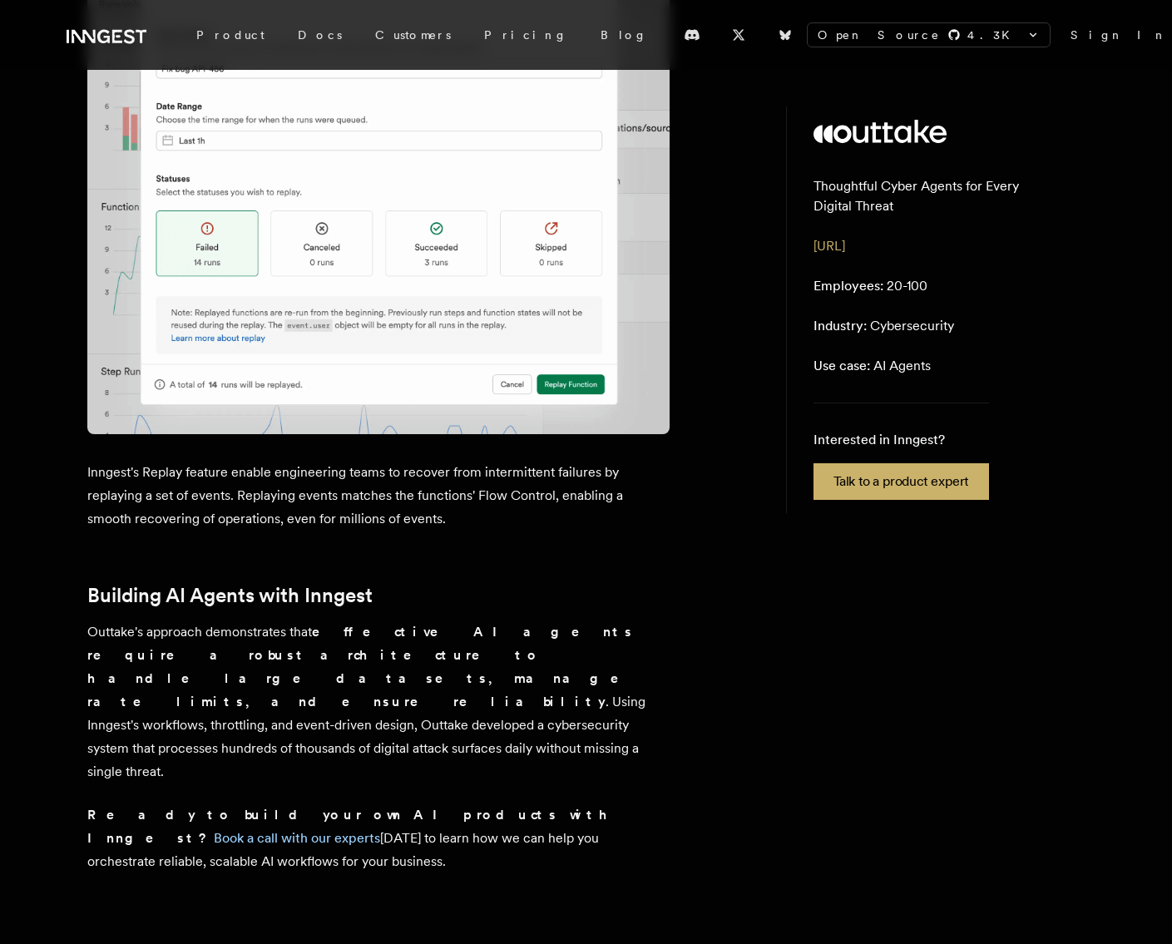 This screenshot has width=1172, height=944. Describe the element at coordinates (378, 702) in the screenshot. I see `p: Outtake's approach demonstrates that . Using Inngest's workflows, throttling, and event-driven de...` at that location.